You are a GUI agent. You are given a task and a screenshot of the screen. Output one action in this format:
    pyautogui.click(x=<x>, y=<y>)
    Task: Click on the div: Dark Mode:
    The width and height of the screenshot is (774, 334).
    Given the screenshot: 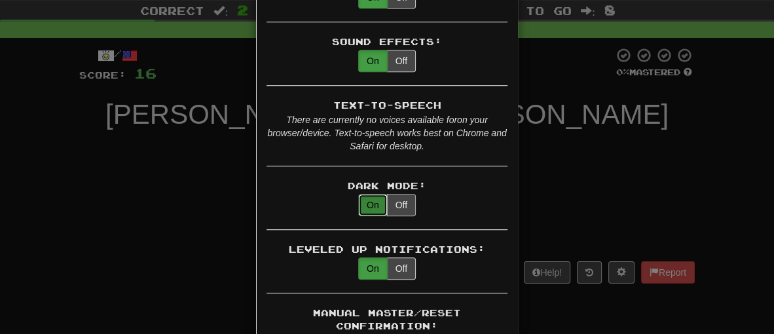 What is the action you would take?
    pyautogui.click(x=387, y=186)
    